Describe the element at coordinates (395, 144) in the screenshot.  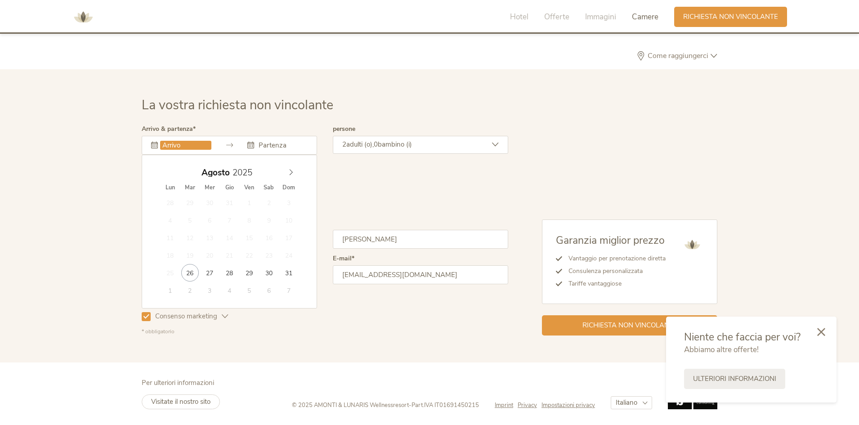
I see `span: bambino (i)` at that location.